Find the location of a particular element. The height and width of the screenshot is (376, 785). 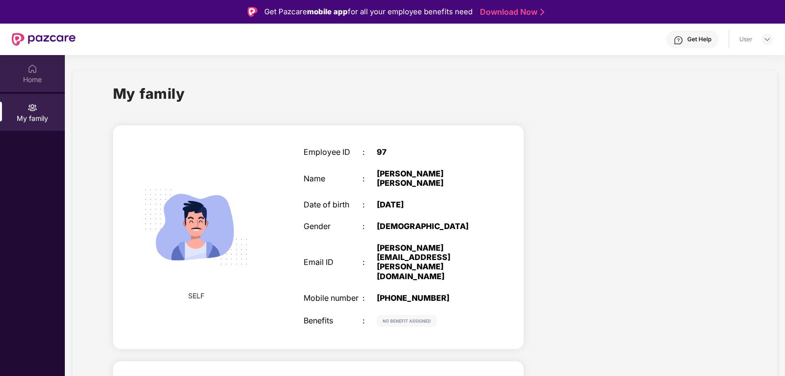

div: Date of birth is located at coordinates (332, 204).